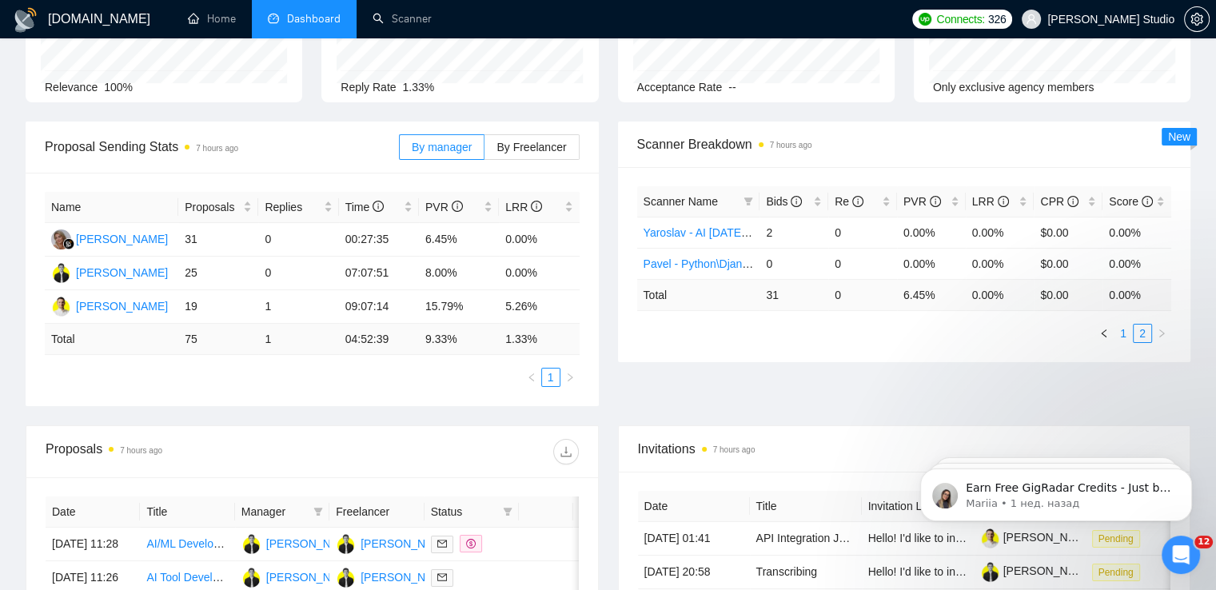 This screenshot has width=1216, height=590. What do you see at coordinates (539, 339) in the screenshot?
I see `td: 1.33 %` at bounding box center [539, 339].